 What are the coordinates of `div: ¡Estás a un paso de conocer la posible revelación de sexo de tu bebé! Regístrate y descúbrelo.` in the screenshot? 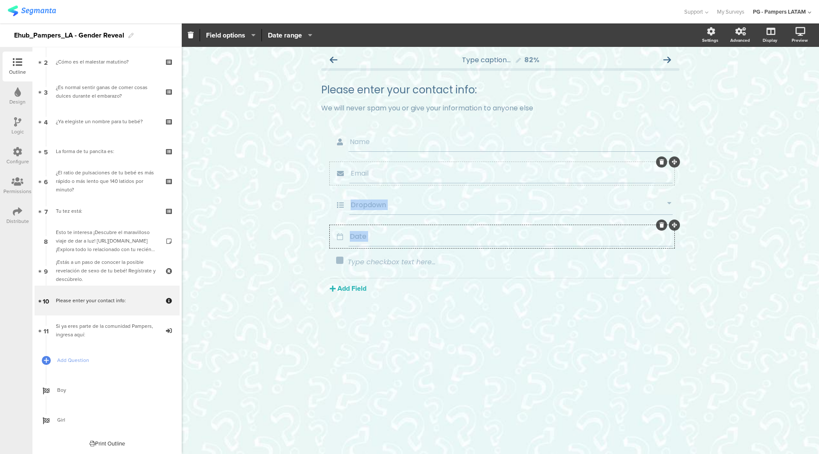 It's located at (107, 271).